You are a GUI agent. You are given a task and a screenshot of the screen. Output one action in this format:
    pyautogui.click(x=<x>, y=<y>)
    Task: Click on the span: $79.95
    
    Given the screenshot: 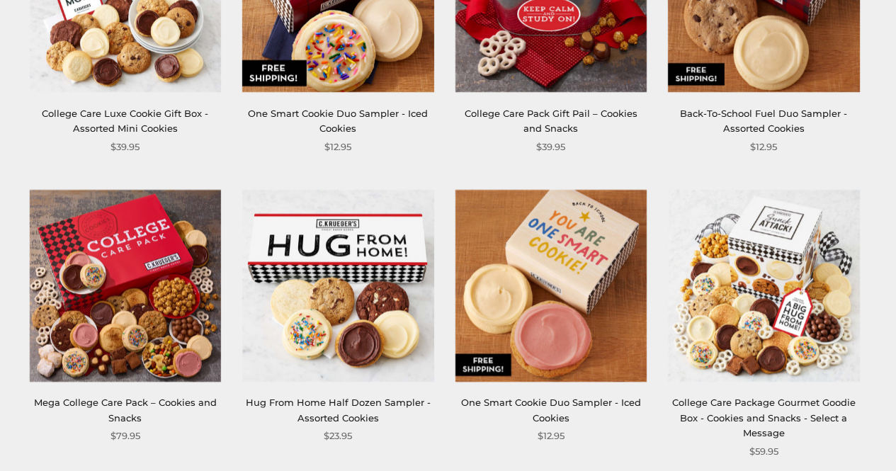 What is the action you would take?
    pyautogui.click(x=125, y=436)
    